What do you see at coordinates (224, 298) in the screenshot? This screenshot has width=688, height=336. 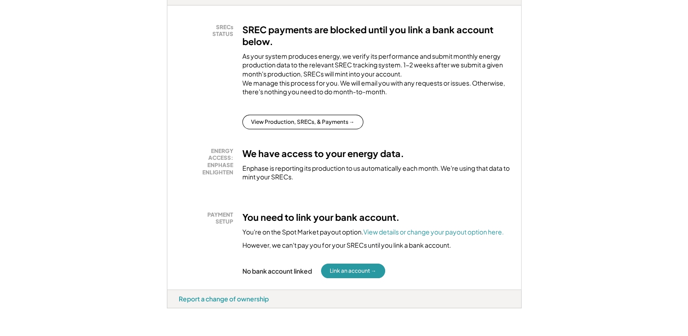 I see `div: Report a change of ownership` at bounding box center [224, 298].